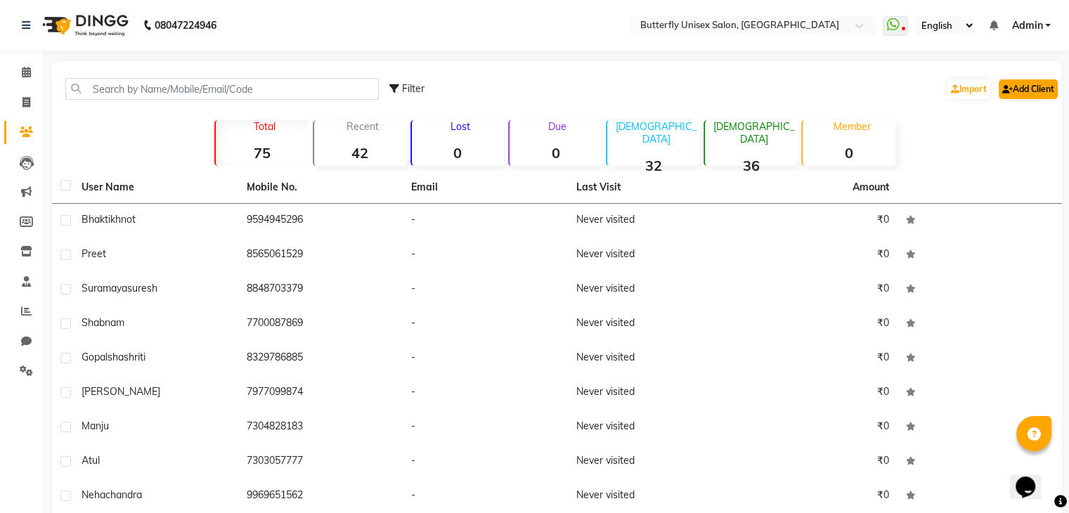 The height and width of the screenshot is (513, 1069). Describe the element at coordinates (93, 495) in the screenshot. I see `span: neha` at that location.